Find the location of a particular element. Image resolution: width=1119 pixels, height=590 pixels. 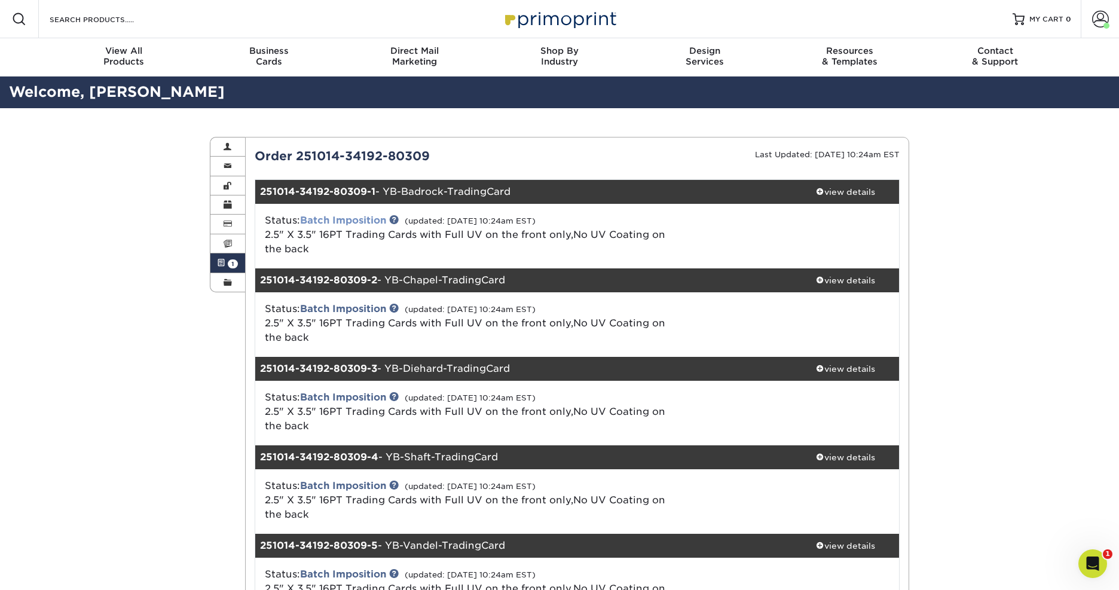

a: Direct MailMarketing is located at coordinates (414, 57).